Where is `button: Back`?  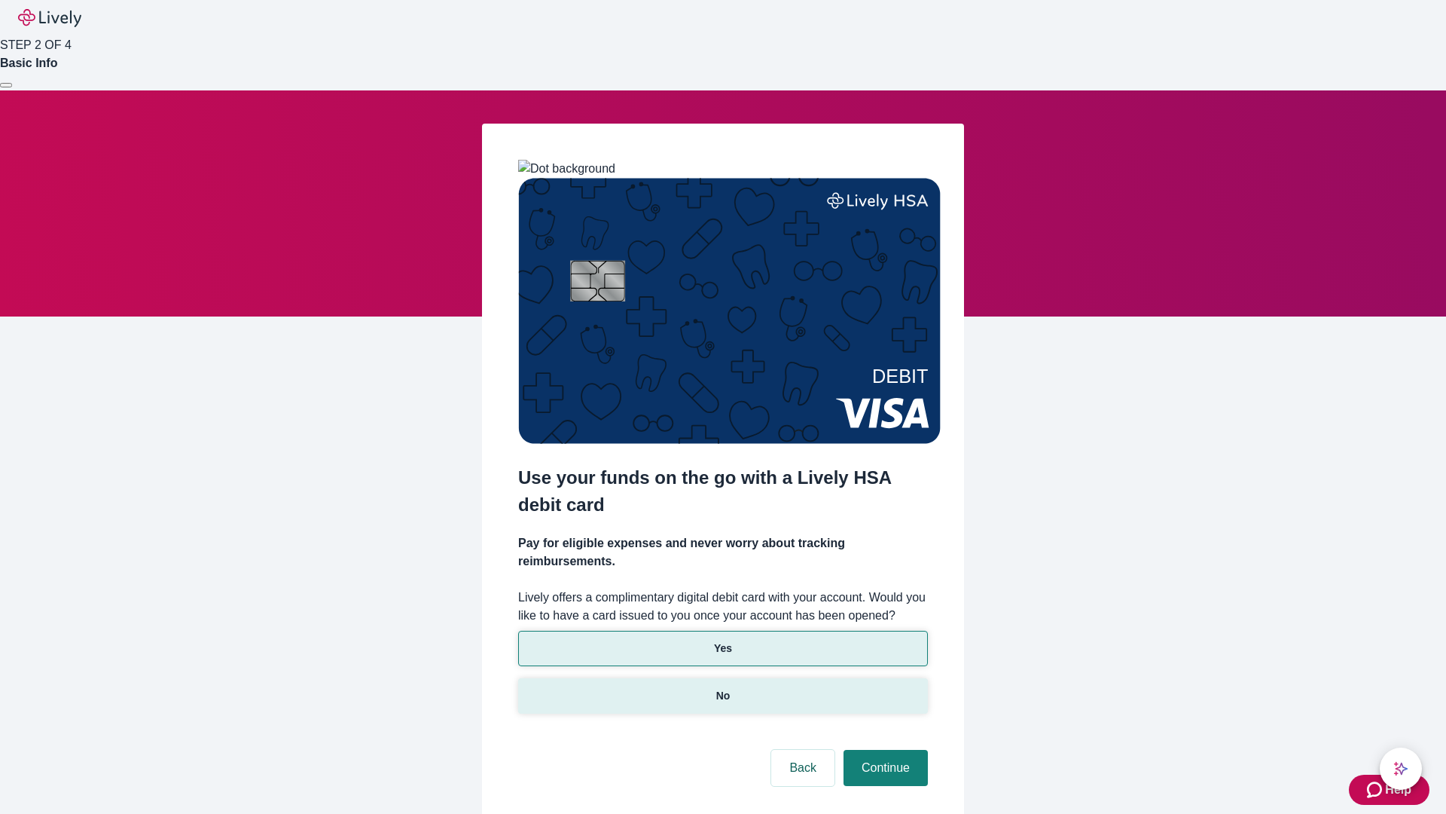 button: Back is located at coordinates (803, 768).